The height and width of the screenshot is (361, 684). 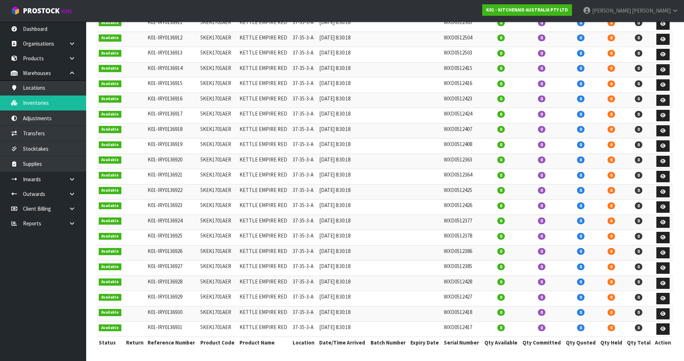 I want to click on th: Reference Number, so click(x=172, y=343).